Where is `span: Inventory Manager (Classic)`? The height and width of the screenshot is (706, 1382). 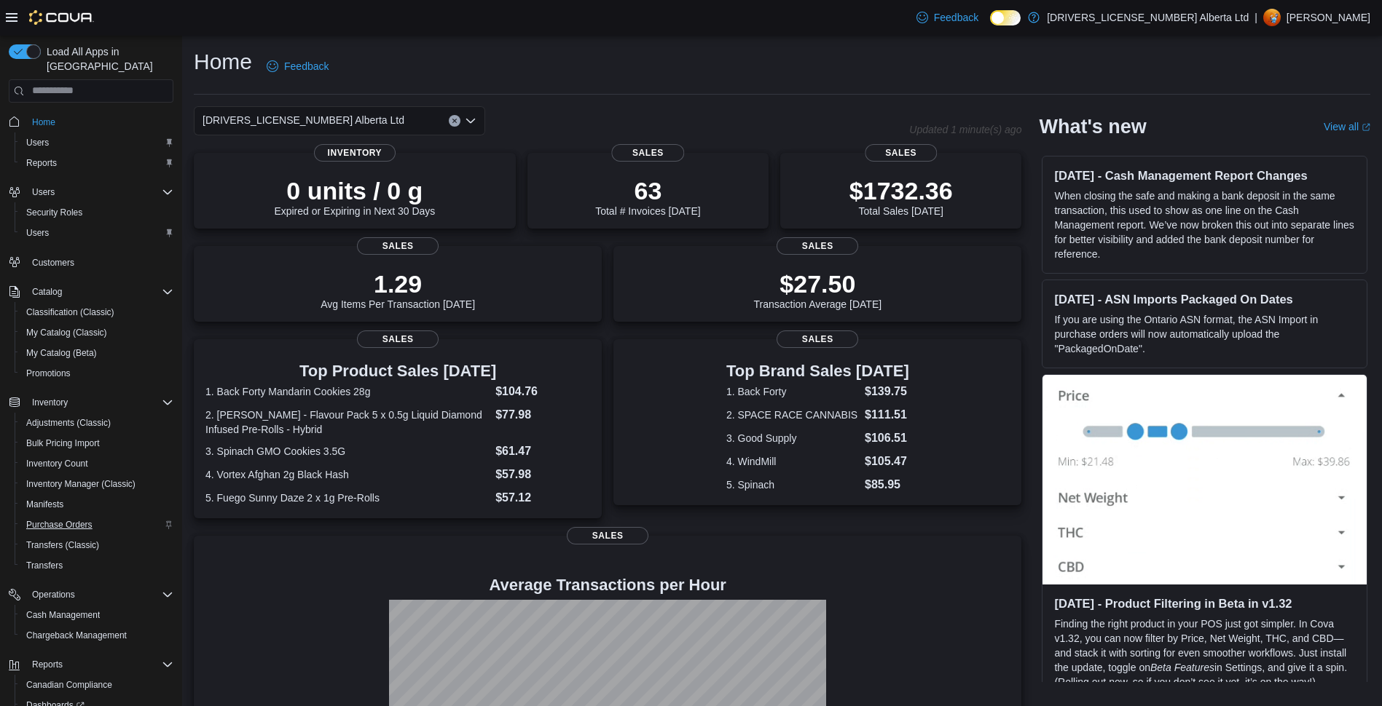 span: Inventory Manager (Classic) is located at coordinates (81, 484).